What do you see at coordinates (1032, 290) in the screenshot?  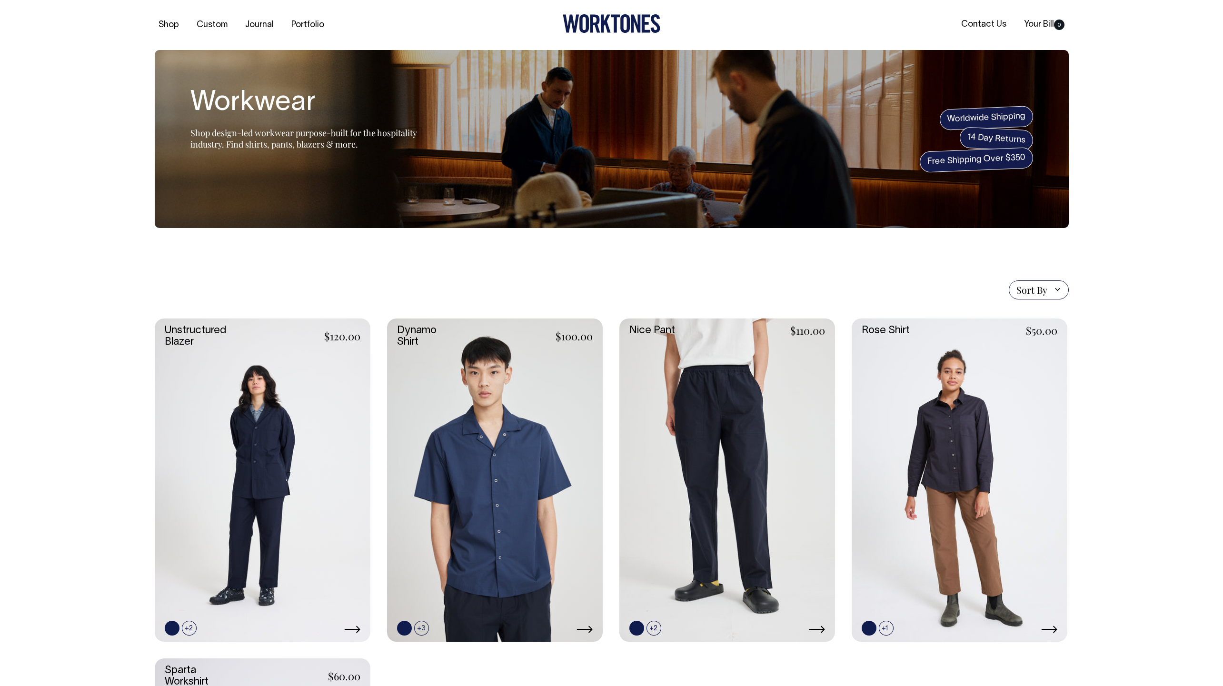 I see `span: Sort By` at bounding box center [1032, 290].